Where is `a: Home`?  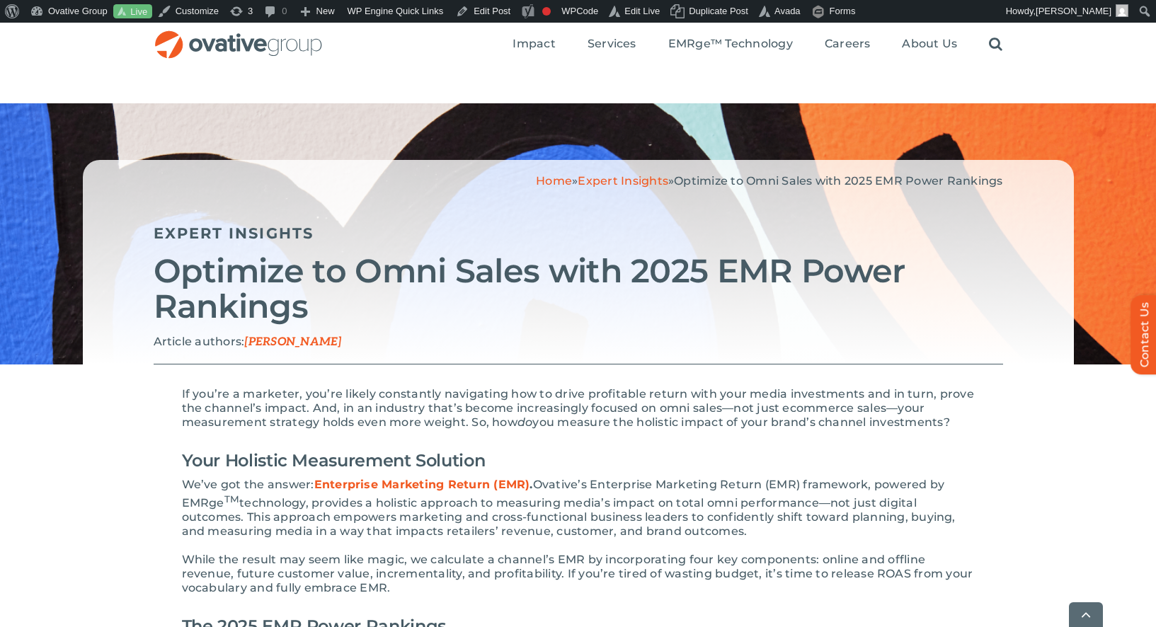
a: Home is located at coordinates (554, 181).